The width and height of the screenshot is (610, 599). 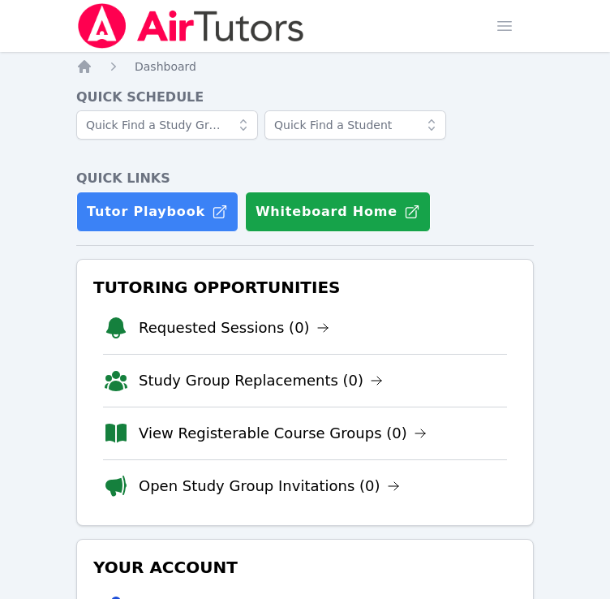 What do you see at coordinates (305, 567) in the screenshot?
I see `h3: Your Account` at bounding box center [305, 567].